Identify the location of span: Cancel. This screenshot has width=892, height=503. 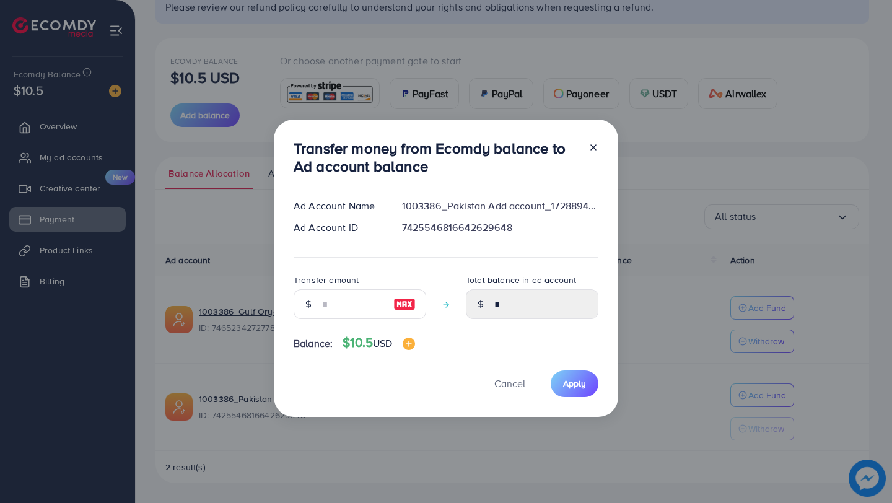
(510, 384).